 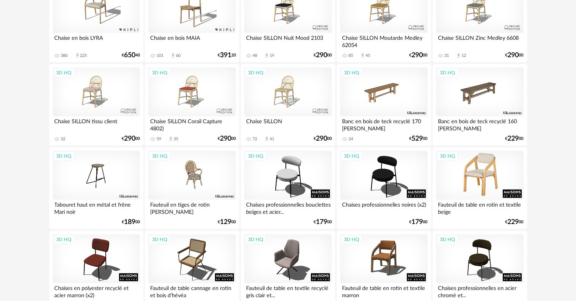 I want to click on div: Chaise SILLON tissu client, so click(x=96, y=124).